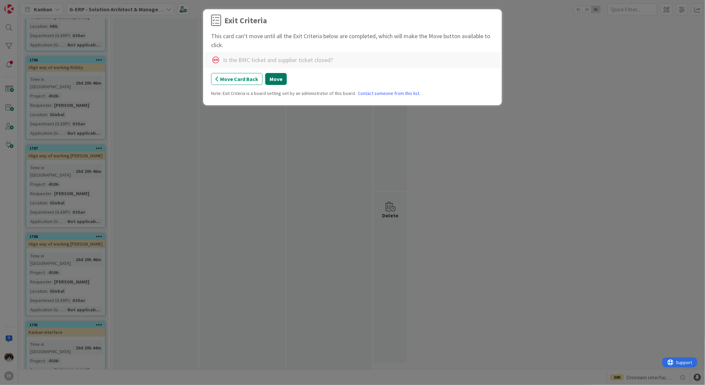 This screenshot has width=705, height=385. Describe the element at coordinates (276, 79) in the screenshot. I see `button: Move` at that location.